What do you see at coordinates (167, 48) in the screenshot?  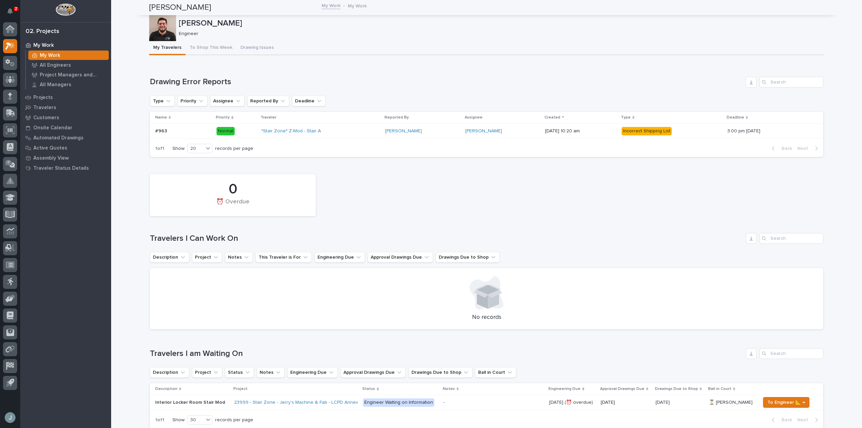 I see `button: My Travelers` at bounding box center [167, 48].